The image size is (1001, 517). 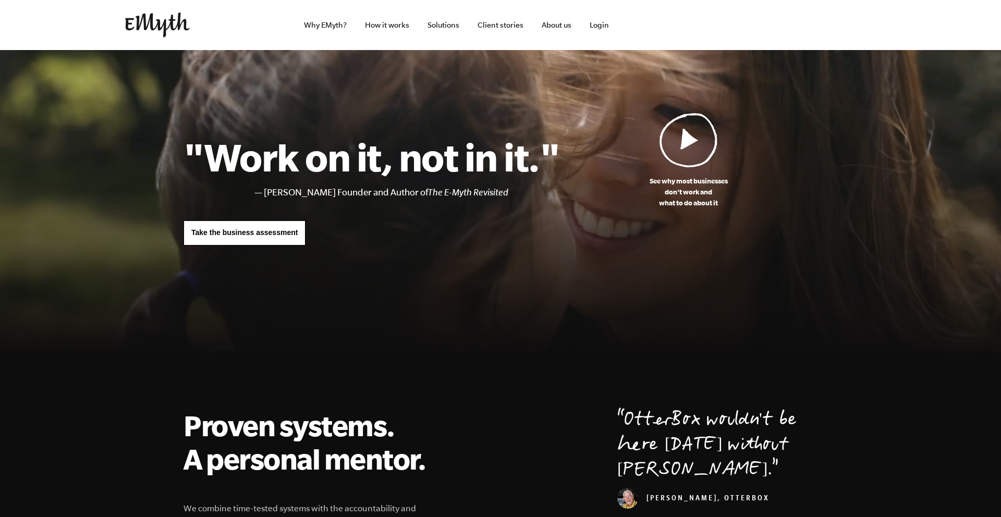 What do you see at coordinates (157, 25) in the screenshot?
I see `img: EMyth` at bounding box center [157, 25].